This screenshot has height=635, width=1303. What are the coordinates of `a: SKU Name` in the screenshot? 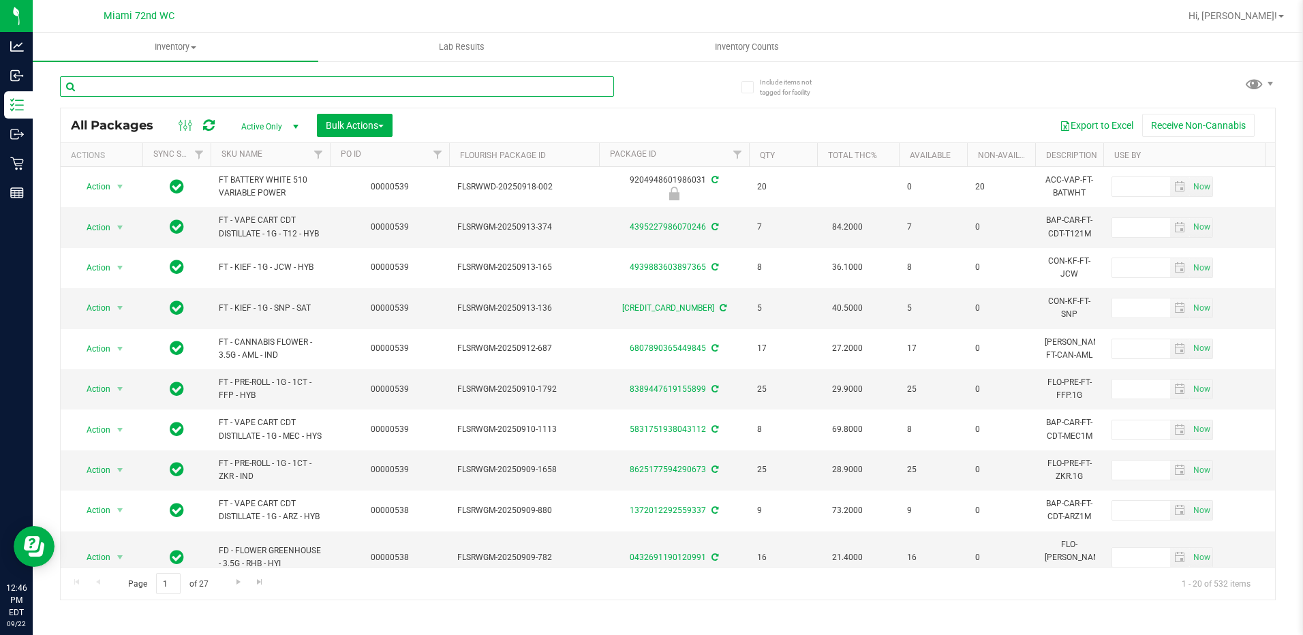 It's located at (242, 154).